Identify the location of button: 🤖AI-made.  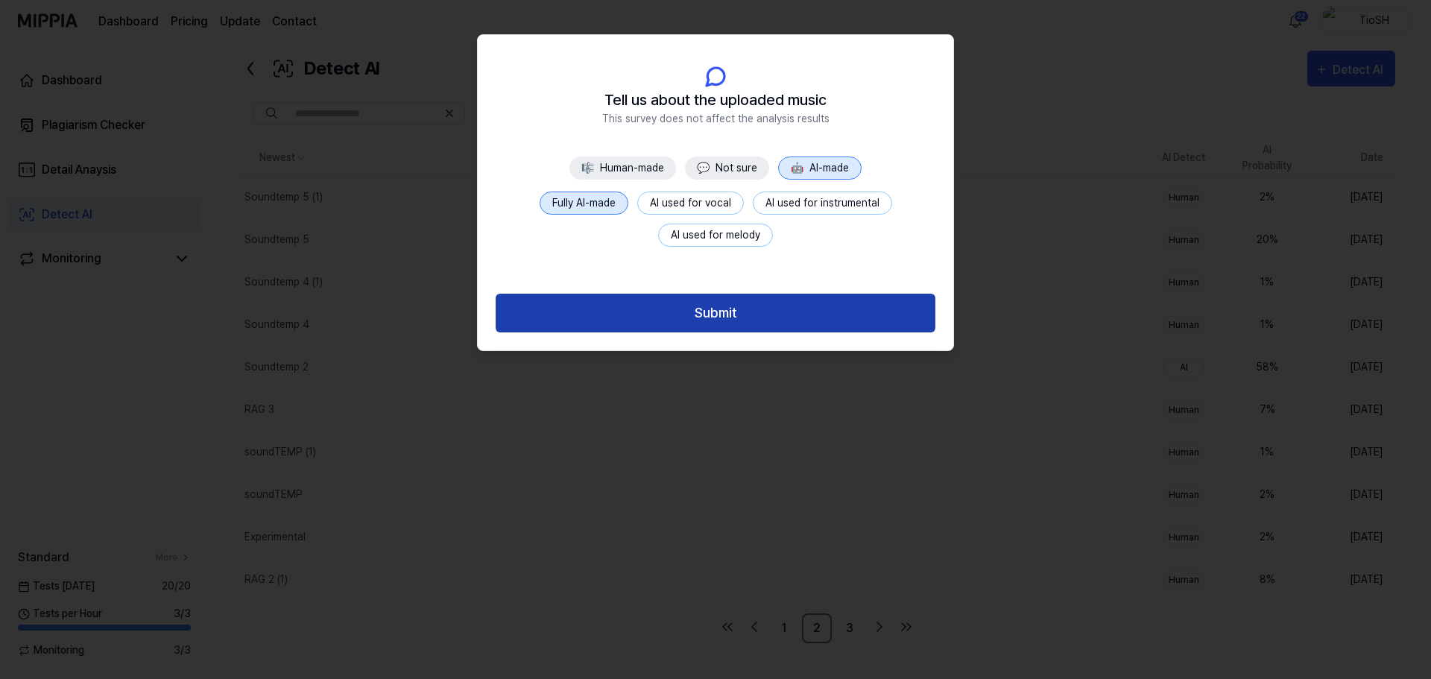
(820, 168).